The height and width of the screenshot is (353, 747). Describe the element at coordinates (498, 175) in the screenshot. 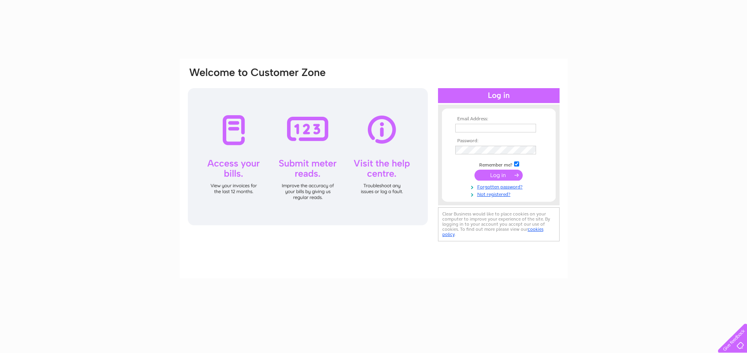

I see `input: Submit` at that location.